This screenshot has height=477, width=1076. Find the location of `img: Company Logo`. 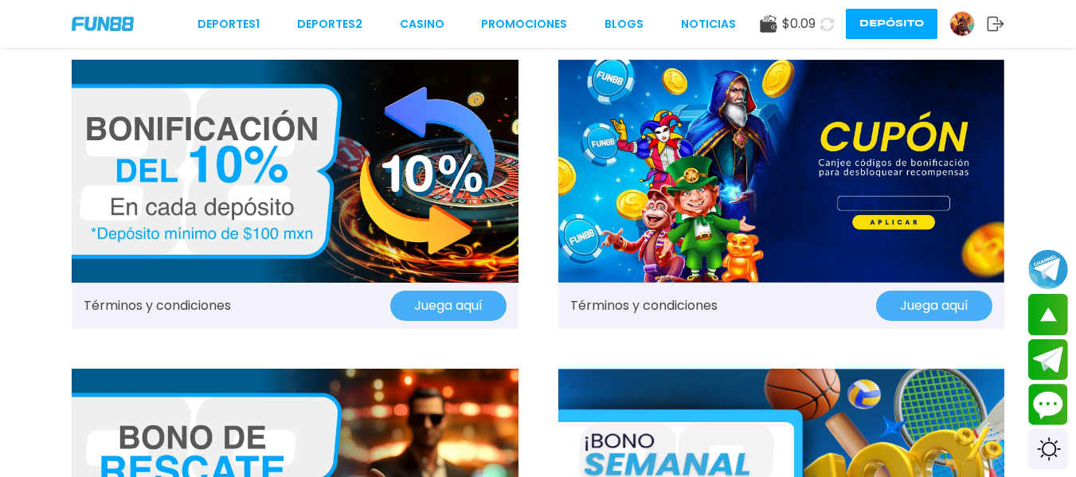

img: Company Logo is located at coordinates (103, 23).